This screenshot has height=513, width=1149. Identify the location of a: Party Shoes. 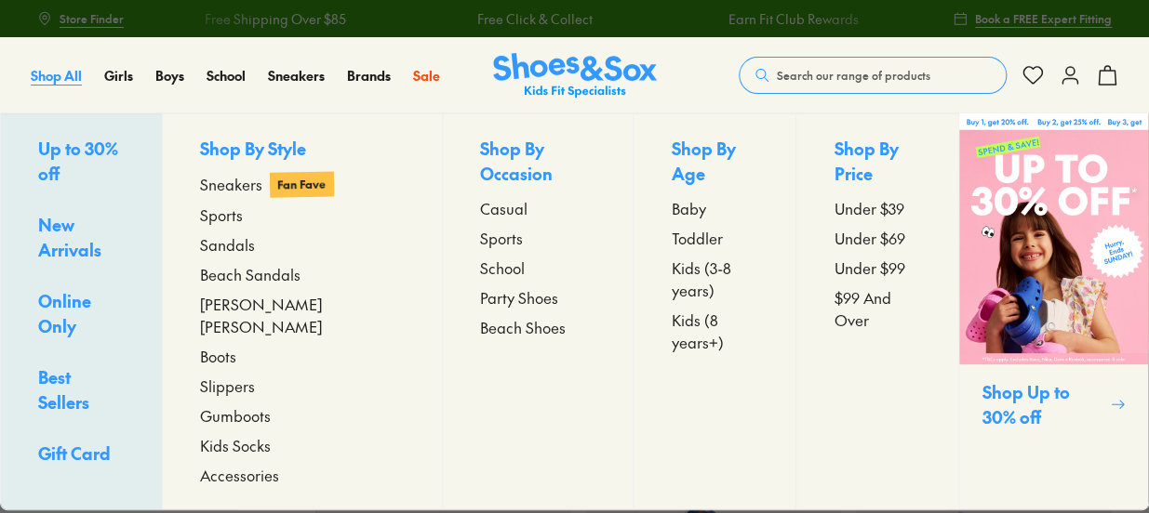
(538, 298).